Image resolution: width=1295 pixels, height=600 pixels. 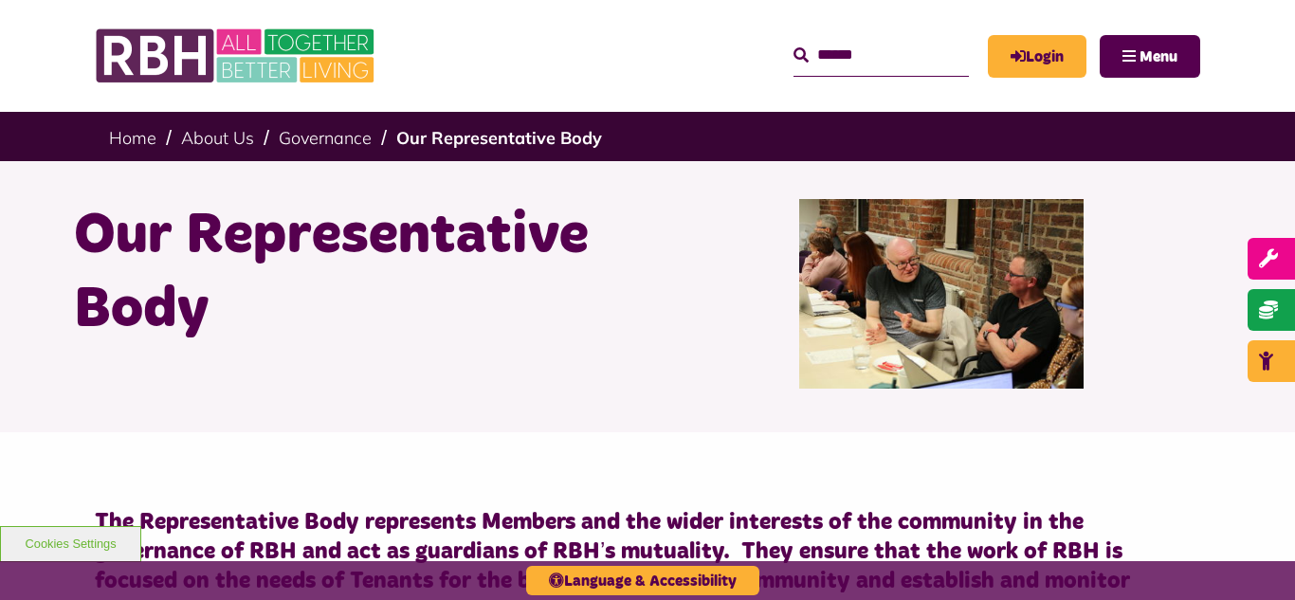 What do you see at coordinates (354, 273) in the screenshot?
I see `h1: Our Representative Body` at bounding box center [354, 273].